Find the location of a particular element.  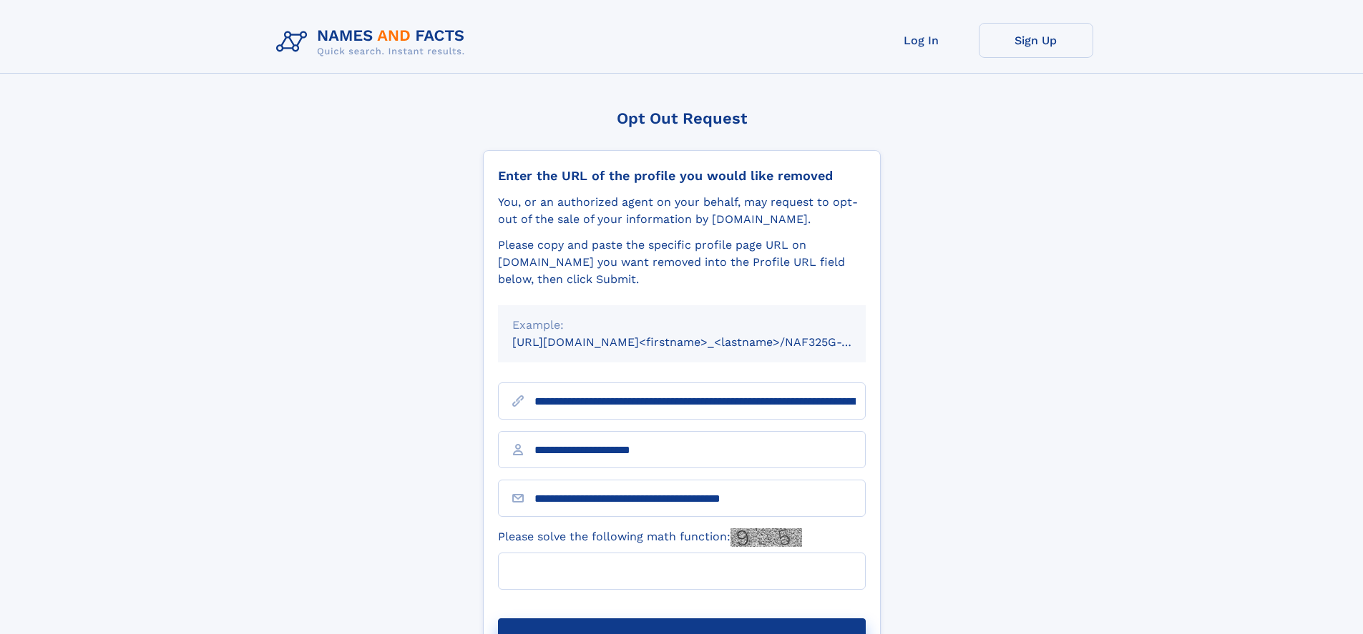

div: Example: is located at coordinates (682, 325).